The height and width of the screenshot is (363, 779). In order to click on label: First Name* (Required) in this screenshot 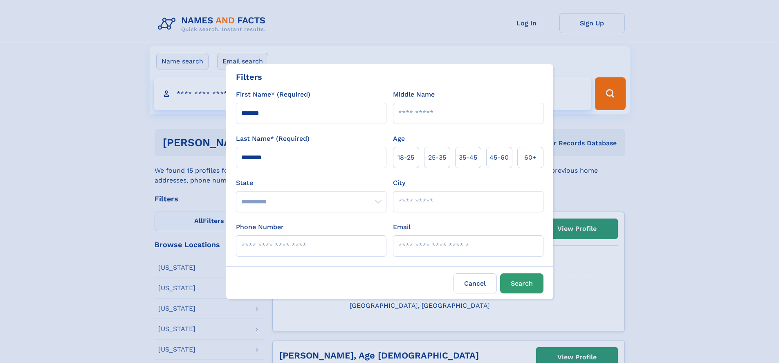, I will do `click(273, 94)`.